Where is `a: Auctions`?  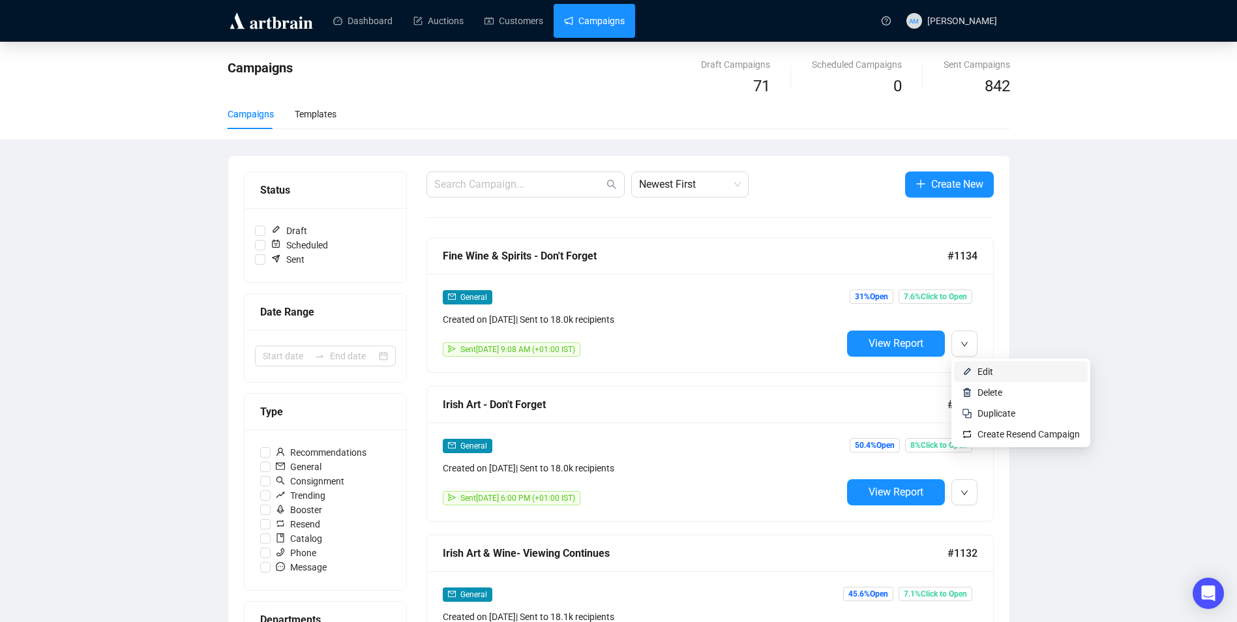
a: Auctions is located at coordinates (438, 21).